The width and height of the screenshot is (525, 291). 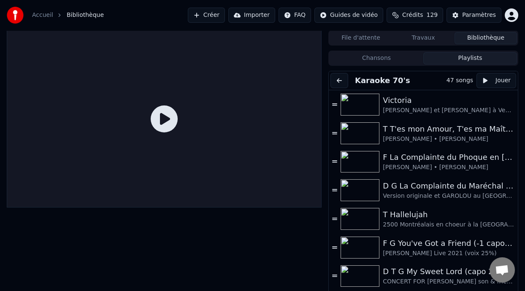 What do you see at coordinates (479, 15) in the screenshot?
I see `div: Paramètres` at bounding box center [479, 15].